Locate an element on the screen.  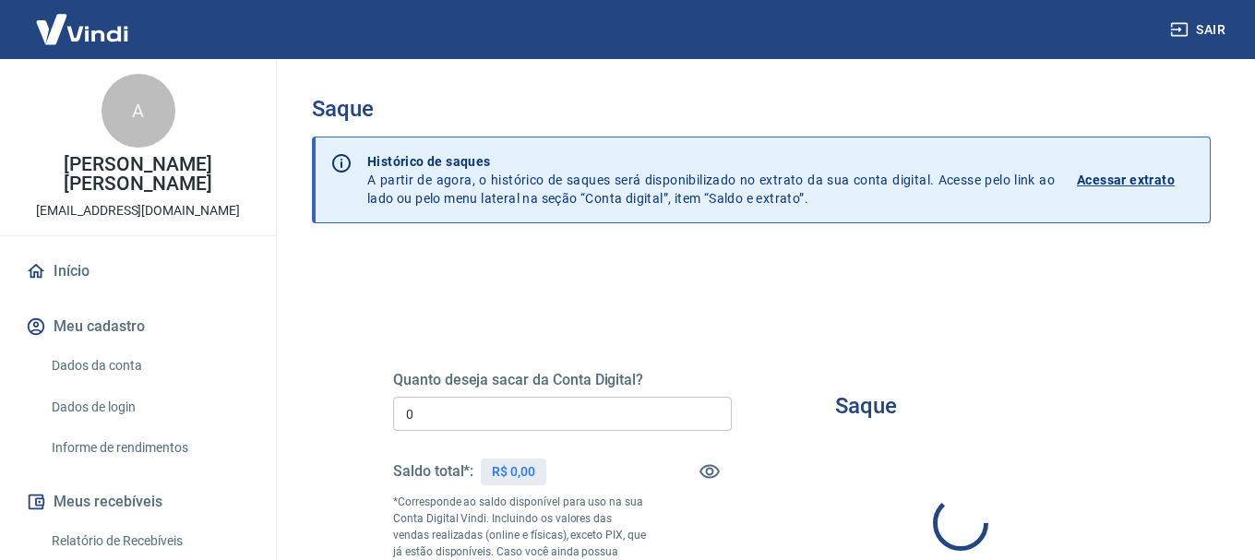
a: Acessar extrato is located at coordinates (1136, 180).